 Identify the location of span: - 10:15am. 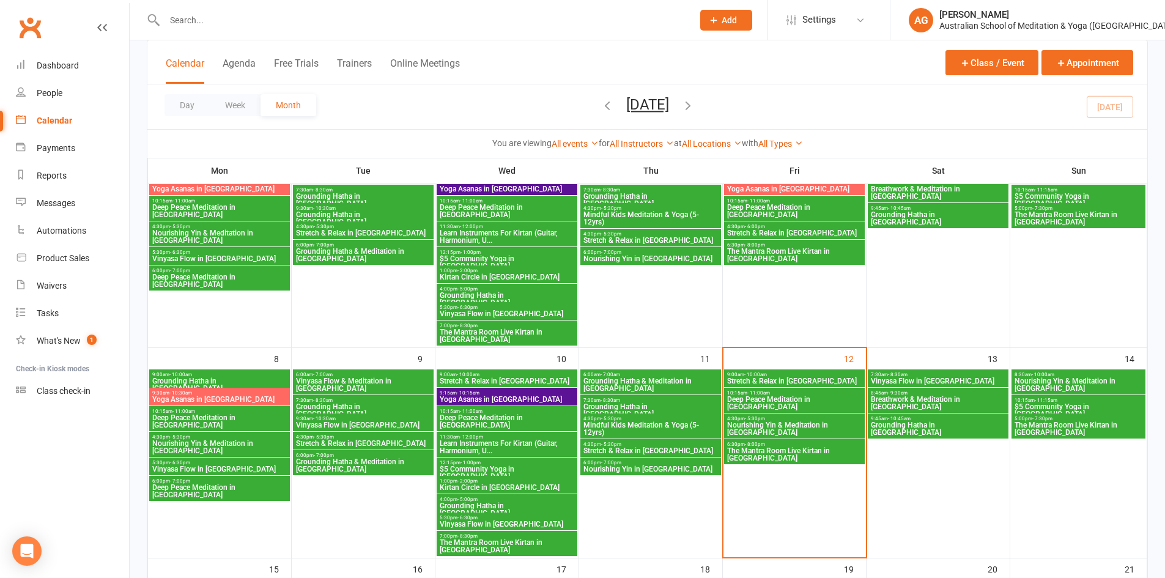
(468, 393).